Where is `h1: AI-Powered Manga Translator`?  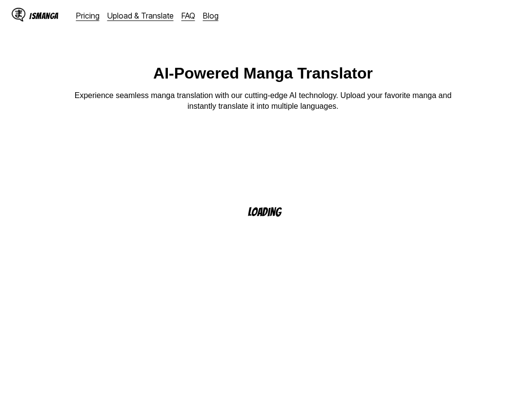 h1: AI-Powered Manga Translator is located at coordinates (263, 73).